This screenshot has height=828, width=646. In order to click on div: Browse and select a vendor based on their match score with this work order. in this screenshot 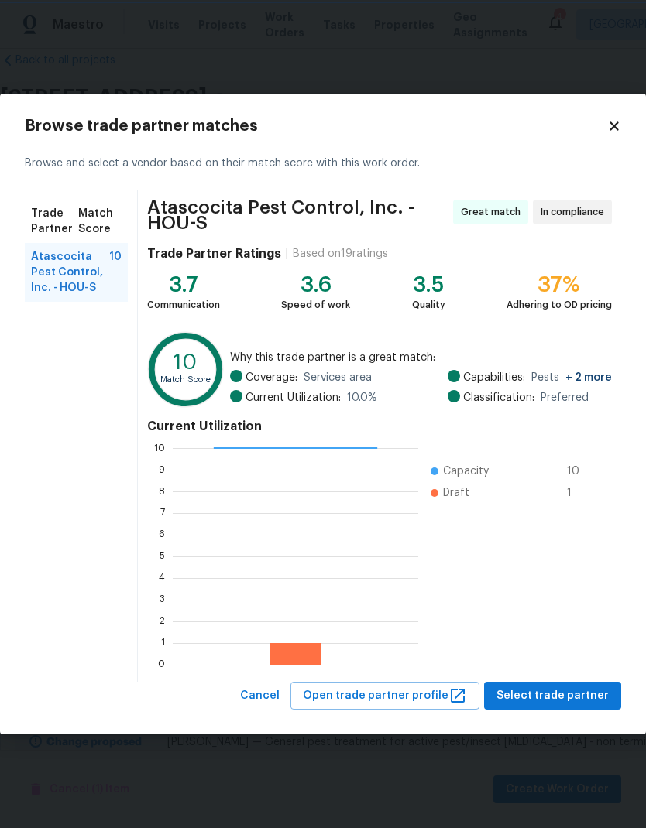, I will do `click(323, 163)`.